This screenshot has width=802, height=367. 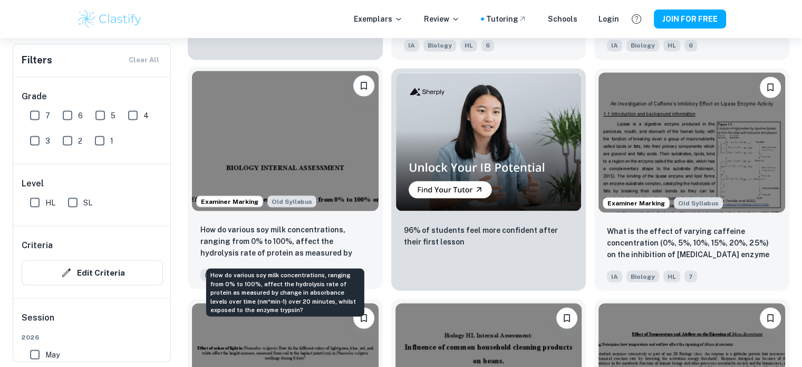 I want to click on a: Clastify logo, so click(x=110, y=19).